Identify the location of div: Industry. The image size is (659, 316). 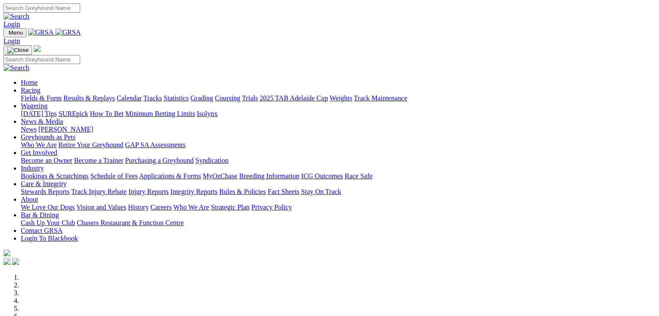
(338, 176).